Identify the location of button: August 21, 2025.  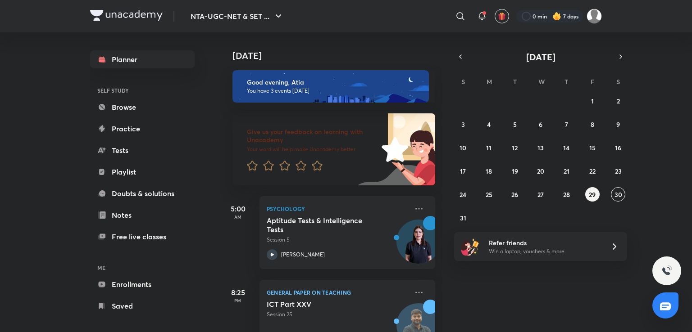
(566, 171).